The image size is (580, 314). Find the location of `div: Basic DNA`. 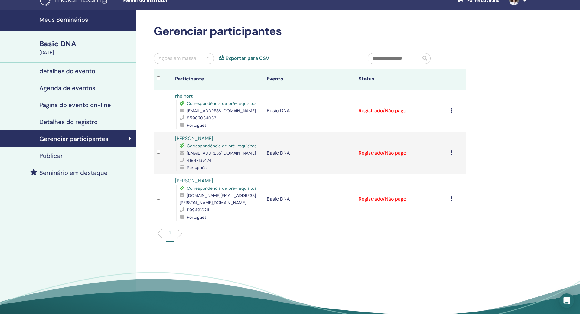

div: Basic DNA is located at coordinates (86, 44).